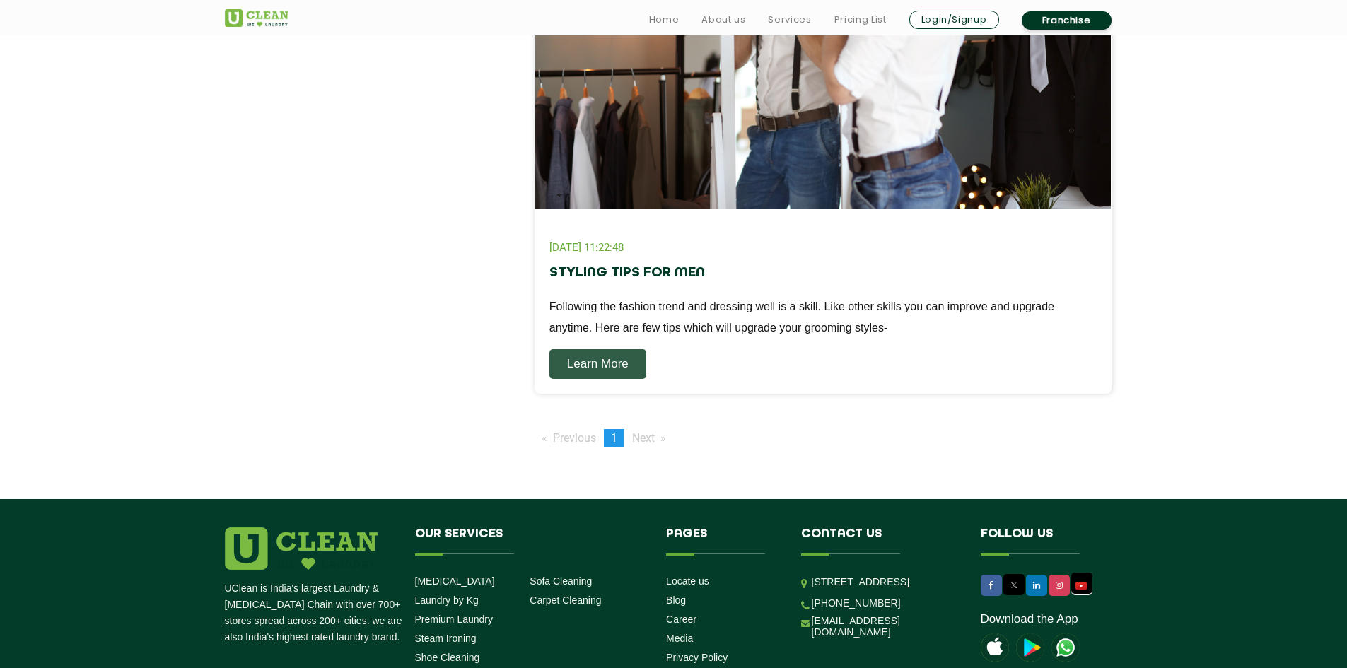 This screenshot has height=668, width=1347. Describe the element at coordinates (604, 438) in the screenshot. I see `ul: Pagination` at that location.